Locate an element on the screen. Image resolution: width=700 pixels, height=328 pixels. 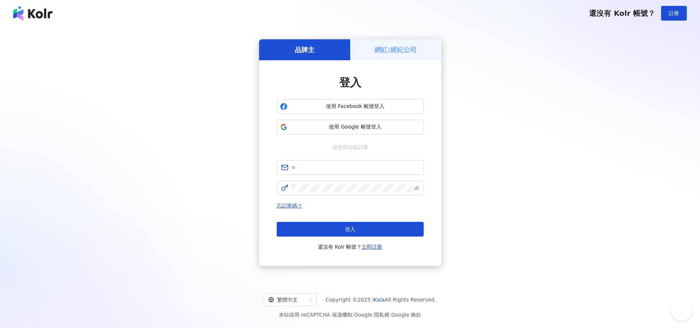
span: 註冊 is located at coordinates (674, 13).